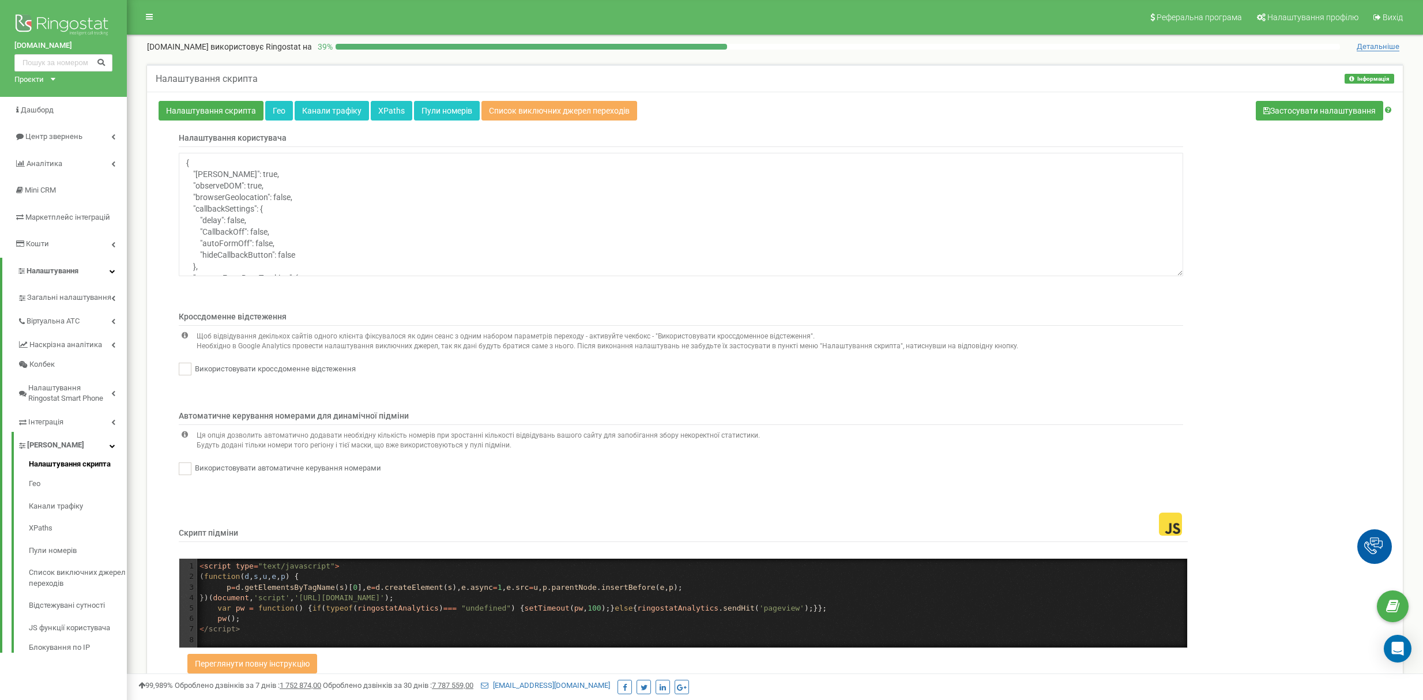 The width and height of the screenshot is (1423, 700). I want to click on span: /script>, so click(222, 629).